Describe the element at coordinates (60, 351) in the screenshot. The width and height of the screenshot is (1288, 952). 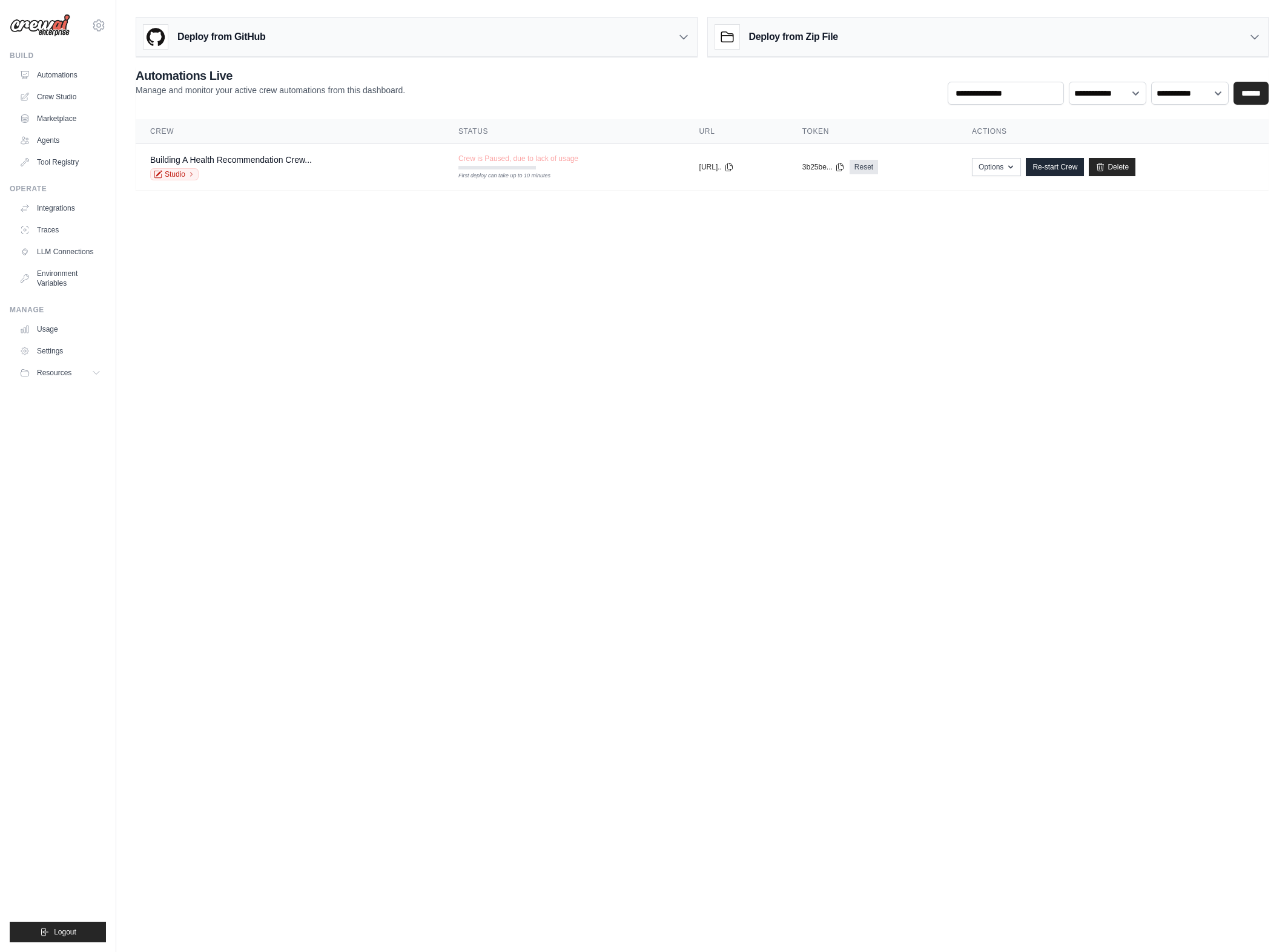
I see `a: Settings` at that location.